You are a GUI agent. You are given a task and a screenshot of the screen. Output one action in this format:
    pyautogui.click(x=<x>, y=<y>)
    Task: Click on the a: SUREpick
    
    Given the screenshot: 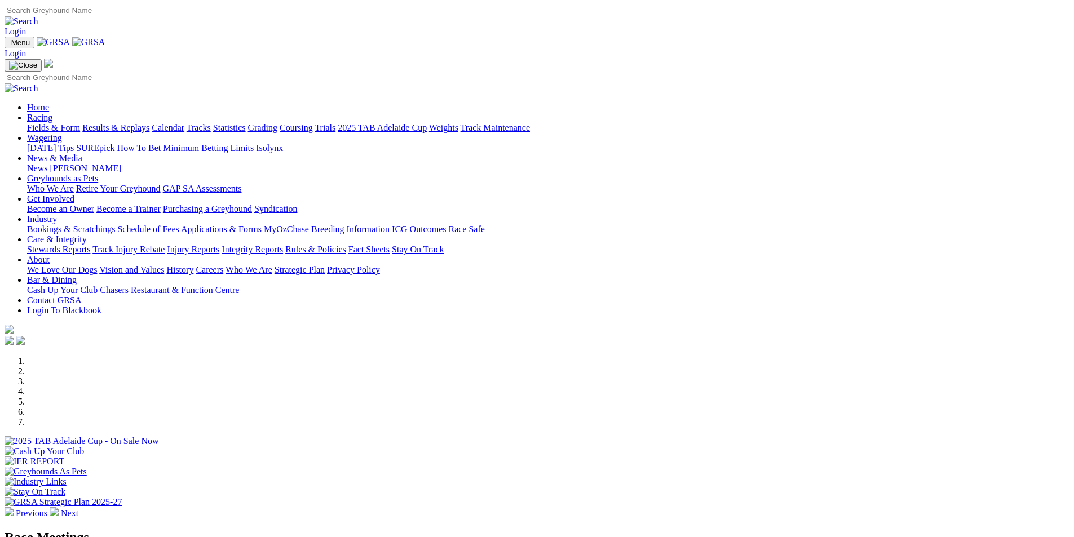 What is the action you would take?
    pyautogui.click(x=95, y=148)
    